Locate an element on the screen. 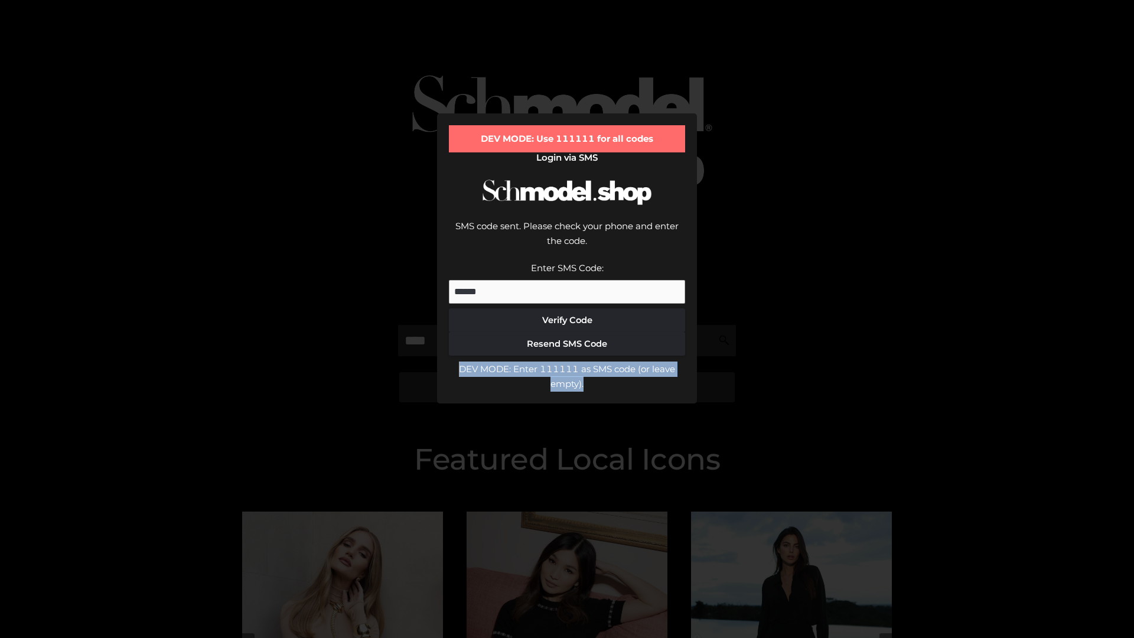  button: Resend SMS Code is located at coordinates (567, 344).